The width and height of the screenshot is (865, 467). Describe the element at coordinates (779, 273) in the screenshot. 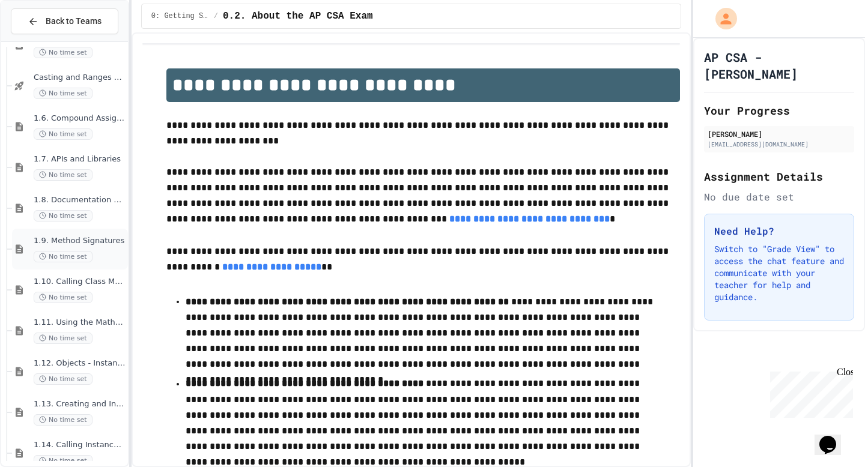

I see `p: Switch to "Grade View" to access the chat feature and communicate with your teacher for help and ...` at that location.